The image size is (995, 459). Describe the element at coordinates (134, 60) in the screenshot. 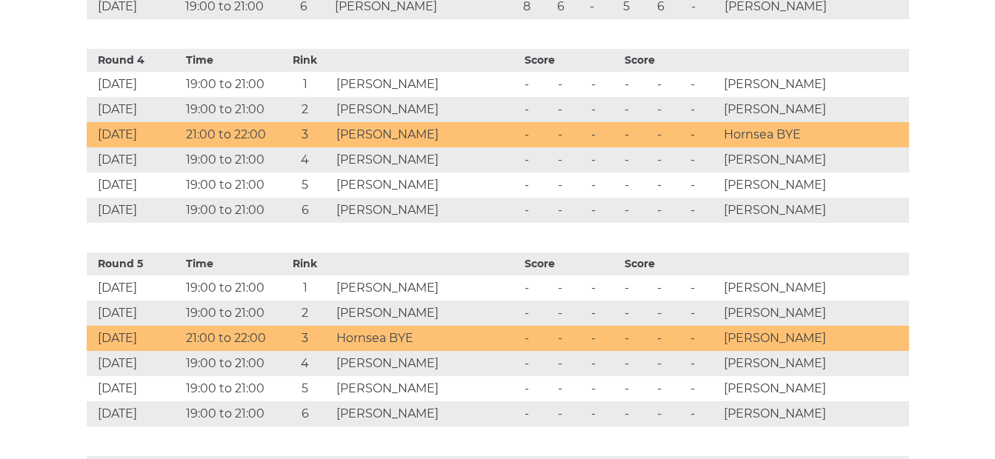

I see `th: Round 4` at that location.